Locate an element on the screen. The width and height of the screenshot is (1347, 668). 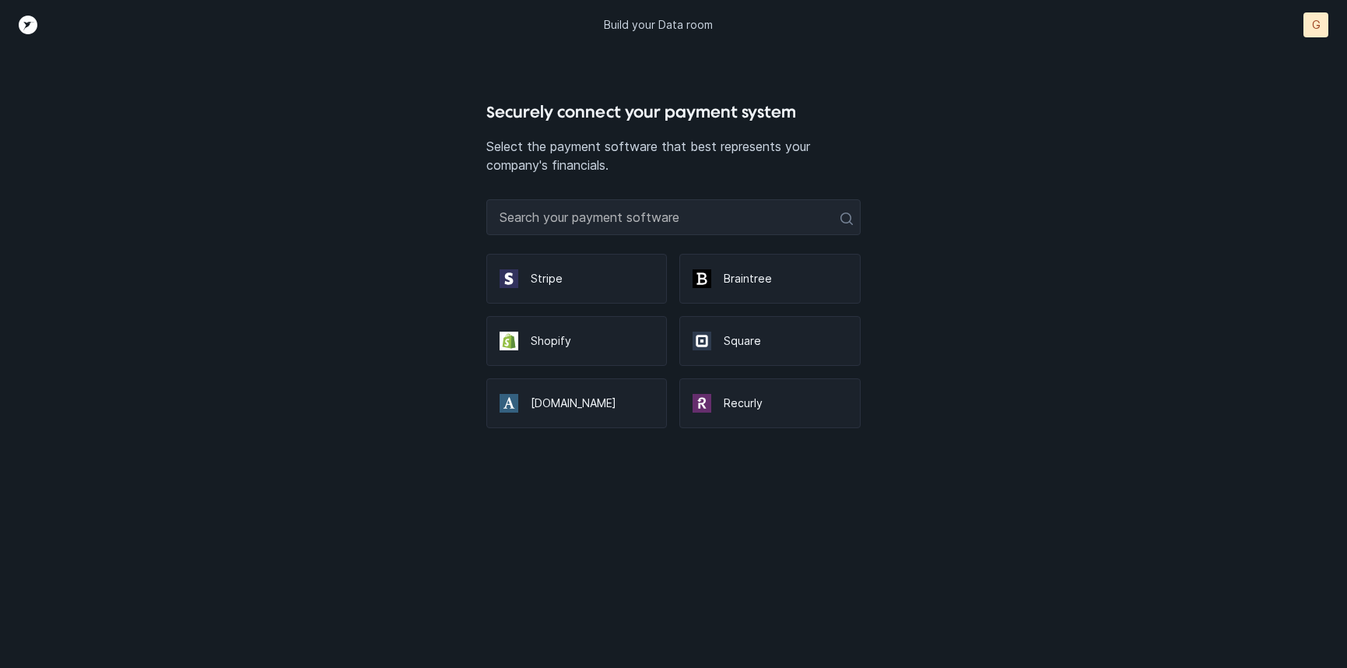
div: Recurly is located at coordinates (769, 403).